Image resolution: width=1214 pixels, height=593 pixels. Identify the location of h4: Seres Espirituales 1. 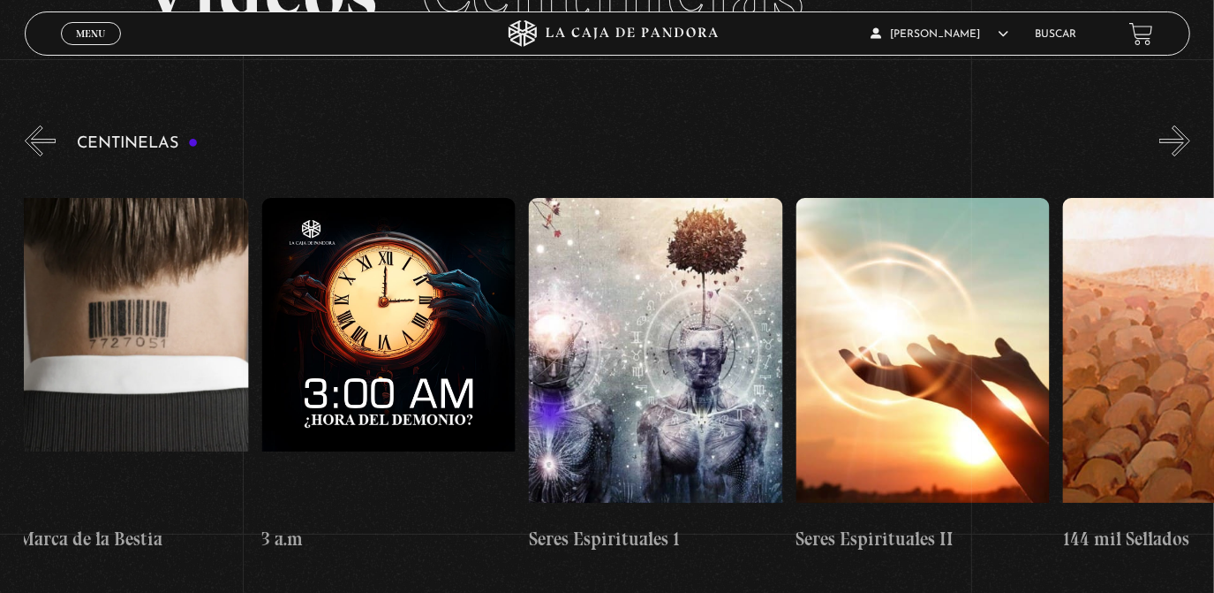
(655, 539).